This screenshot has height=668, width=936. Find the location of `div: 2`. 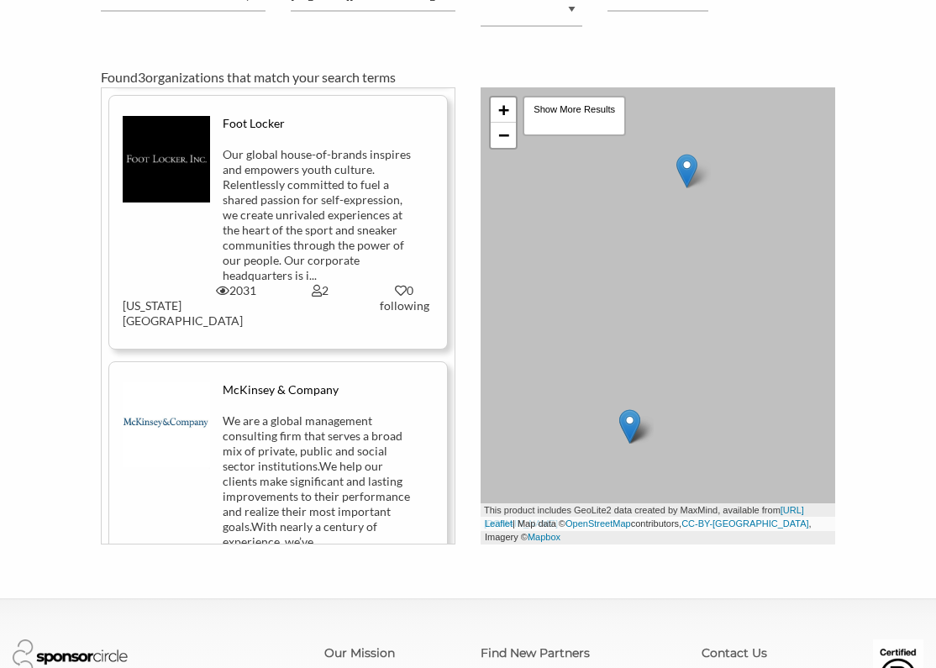

div: 2 is located at coordinates (320, 291).